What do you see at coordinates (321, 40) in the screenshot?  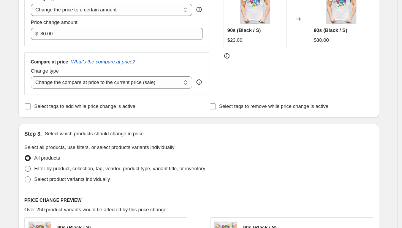 I see `div: $80.00` at bounding box center [321, 40].